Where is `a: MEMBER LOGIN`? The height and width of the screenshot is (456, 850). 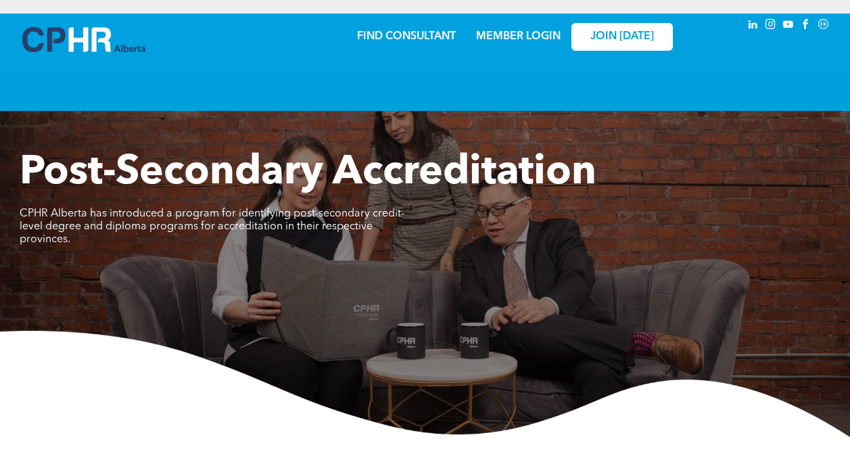 a: MEMBER LOGIN is located at coordinates (518, 37).